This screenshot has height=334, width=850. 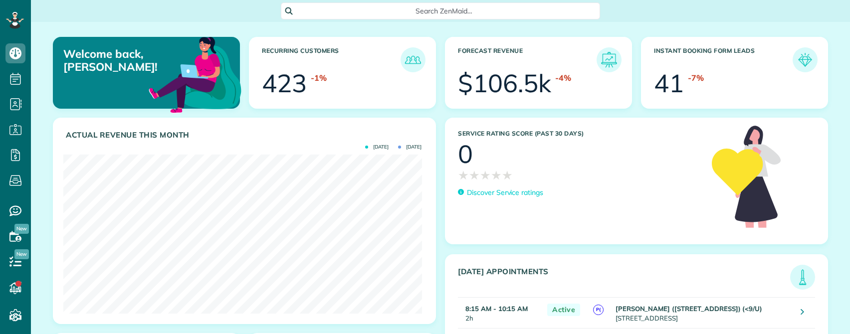 What do you see at coordinates (504, 83) in the screenshot?
I see `div: $106.5k` at bounding box center [504, 83].